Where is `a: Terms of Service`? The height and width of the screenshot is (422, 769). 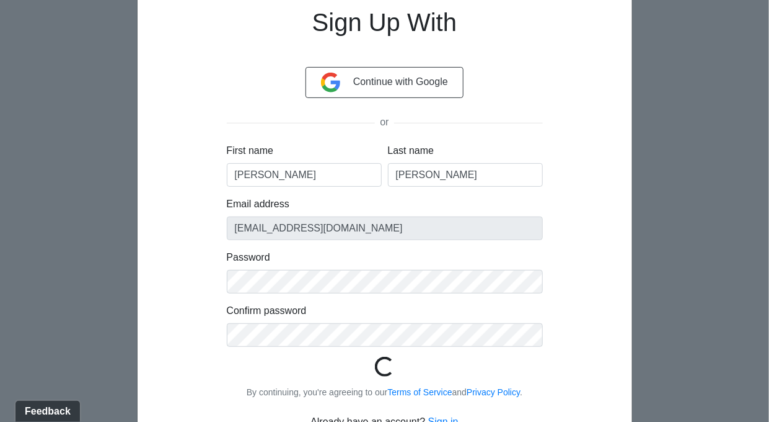 a: Terms of Service is located at coordinates (420, 392).